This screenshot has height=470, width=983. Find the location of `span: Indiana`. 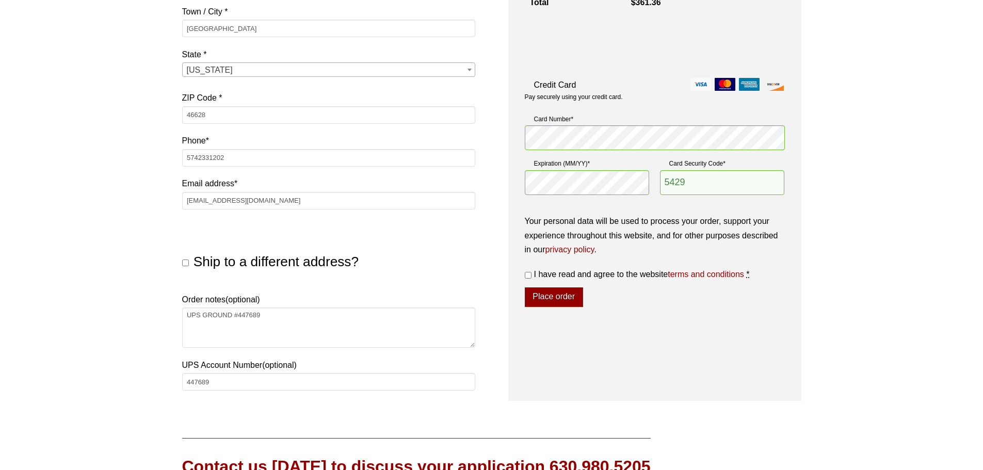

span: Indiana is located at coordinates (329, 70).